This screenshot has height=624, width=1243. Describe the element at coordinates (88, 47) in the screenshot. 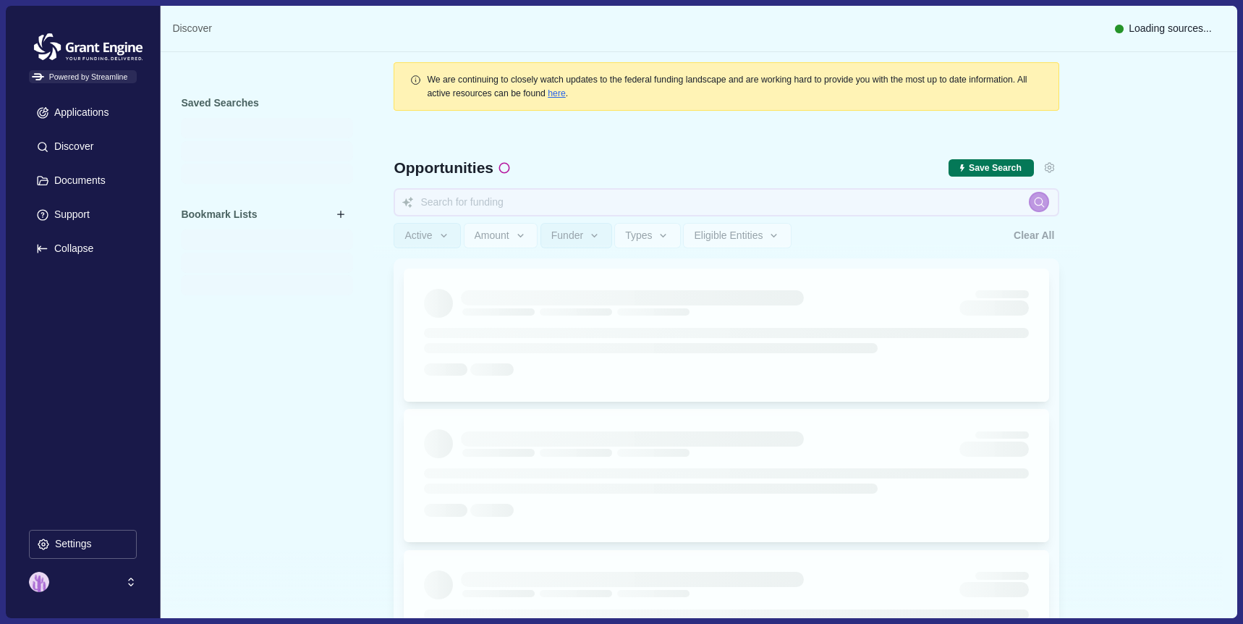

I see `img: Grantengine Logo` at that location.